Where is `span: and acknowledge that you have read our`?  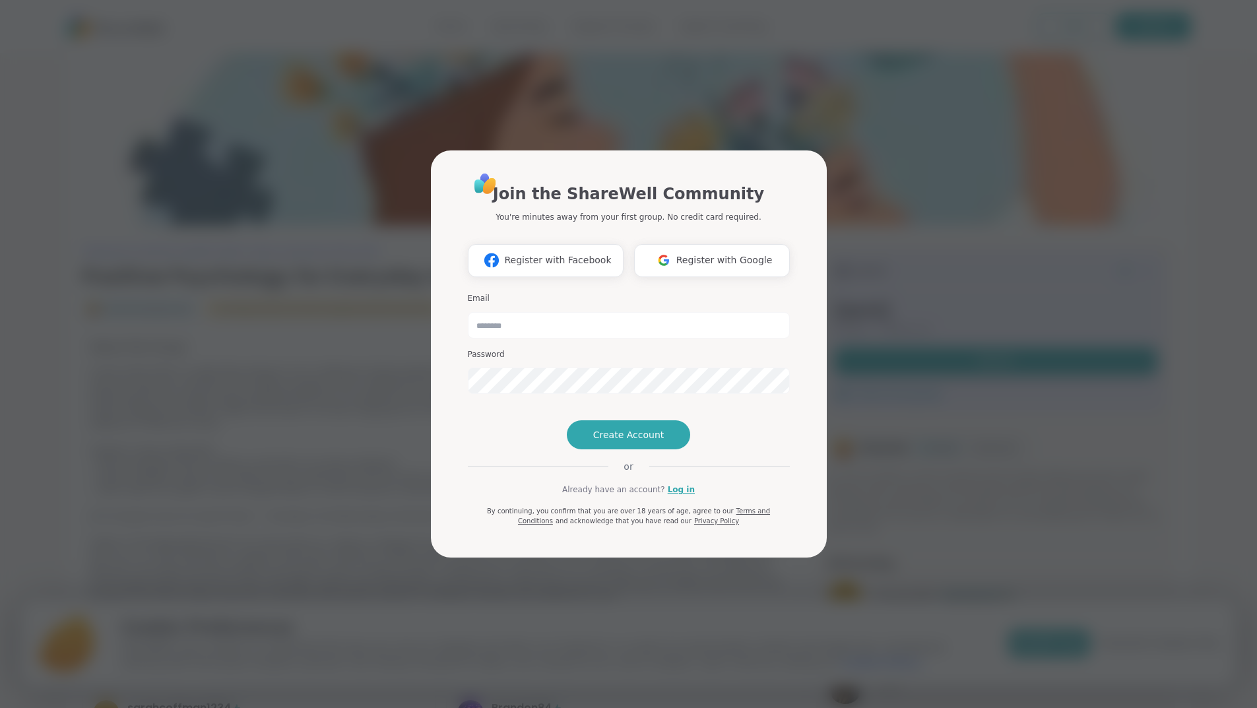
span: and acknowledge that you have read our is located at coordinates (624, 521).